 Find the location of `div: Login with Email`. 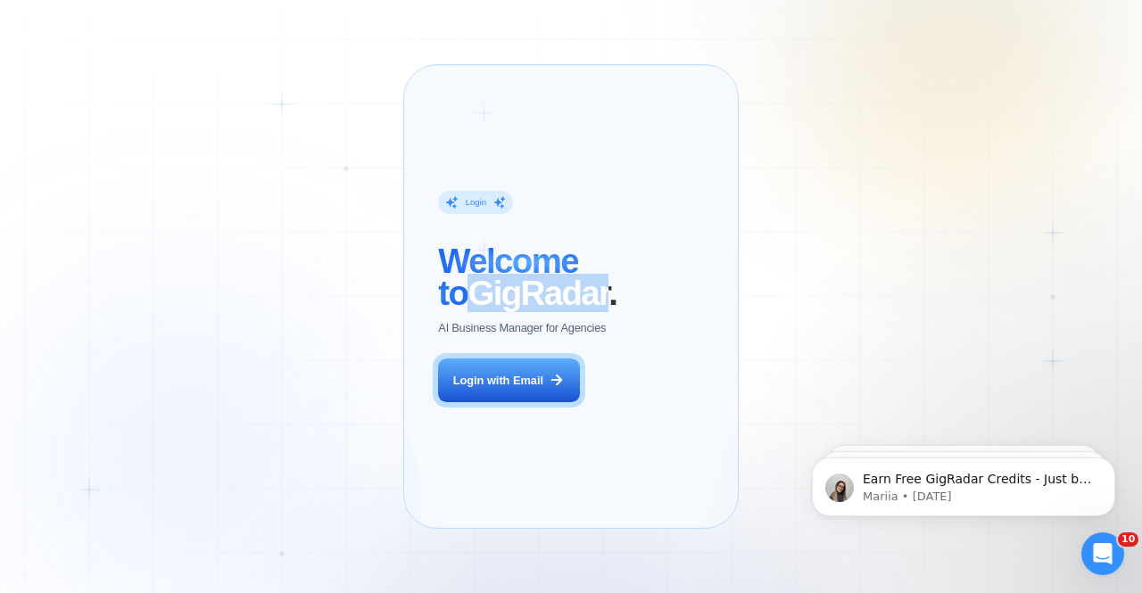

div: Login with Email is located at coordinates (498, 381).